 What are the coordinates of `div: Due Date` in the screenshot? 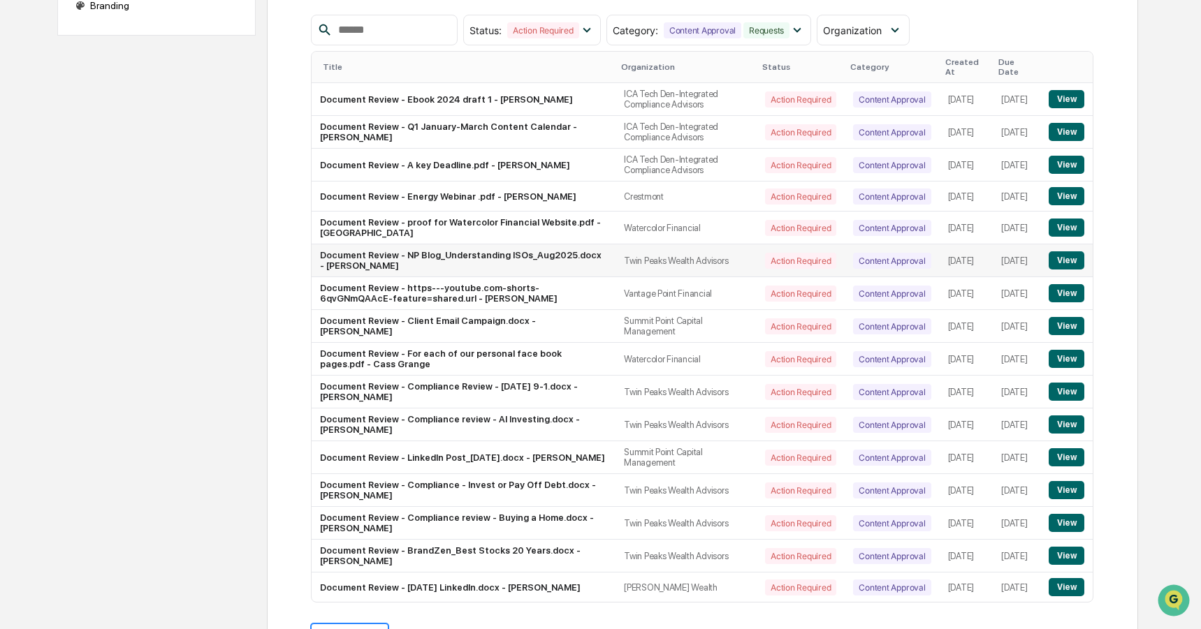 It's located at (1016, 67).